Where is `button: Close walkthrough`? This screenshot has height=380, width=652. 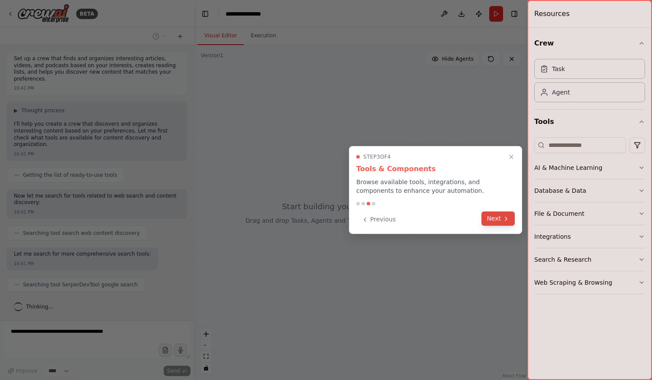 button: Close walkthrough is located at coordinates (511, 157).